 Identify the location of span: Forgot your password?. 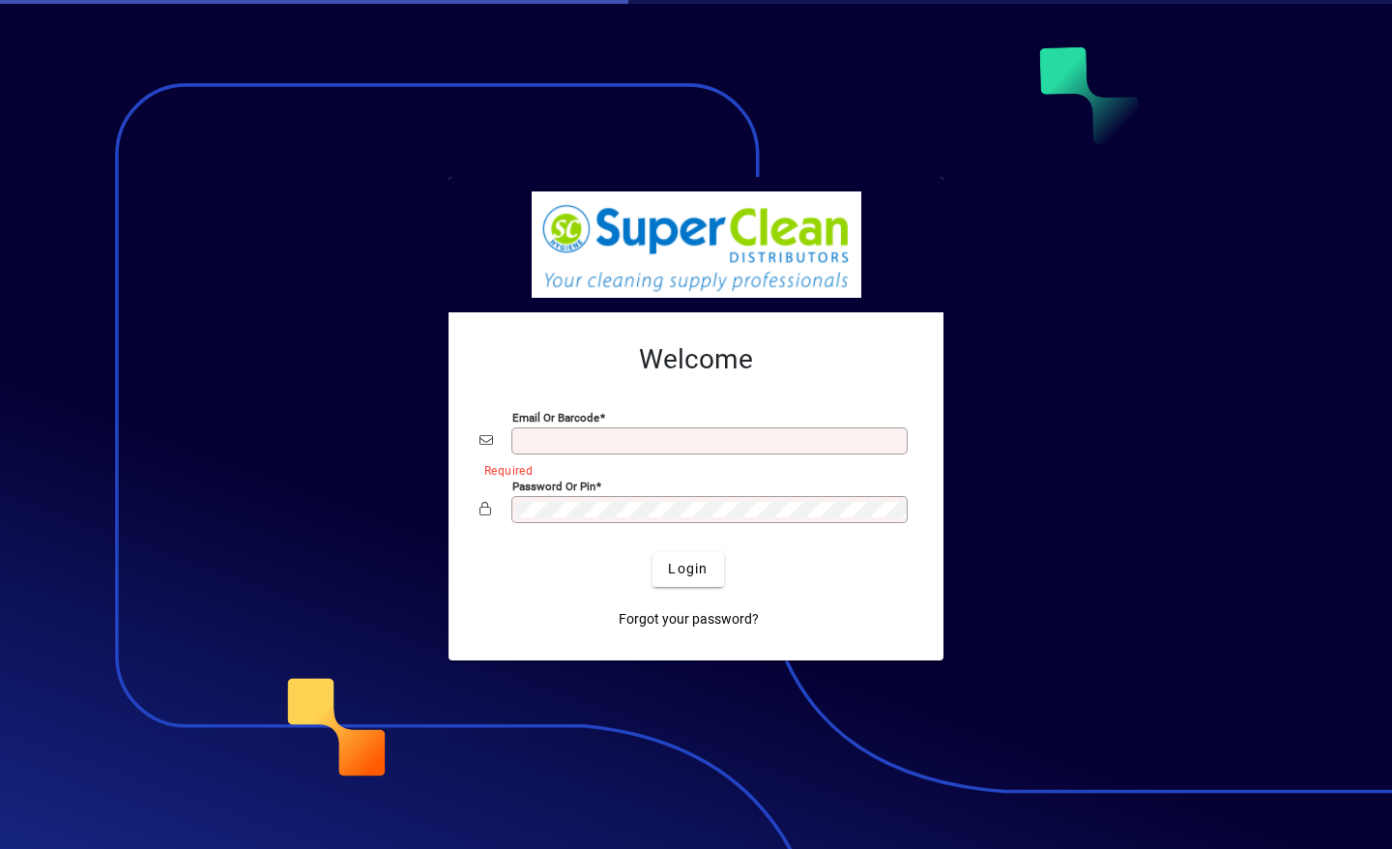
(688, 619).